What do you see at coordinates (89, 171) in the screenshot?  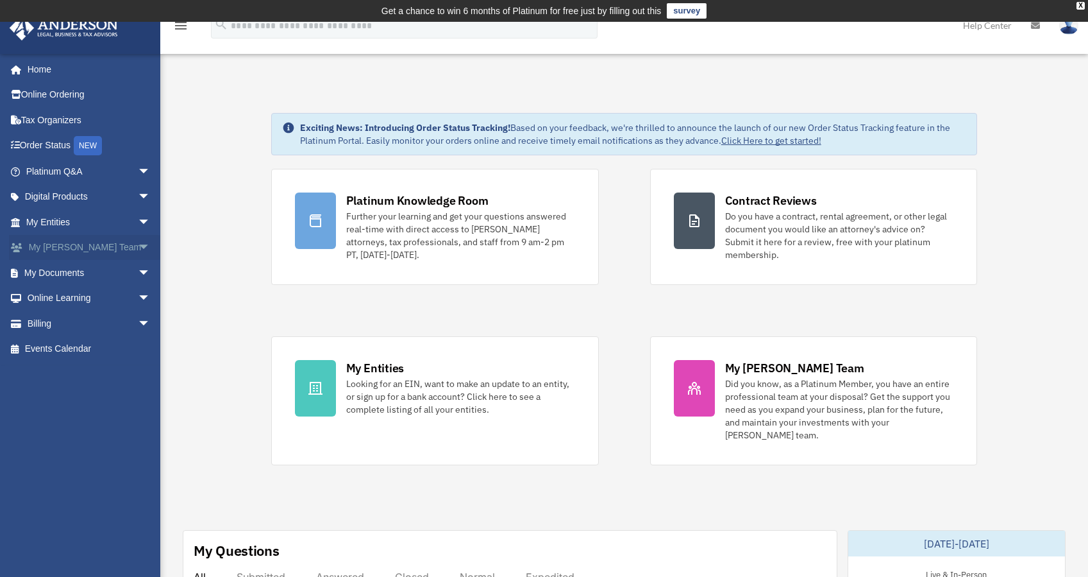 I see `a: Platinum Q&Aarrow_drop_down` at bounding box center [89, 171].